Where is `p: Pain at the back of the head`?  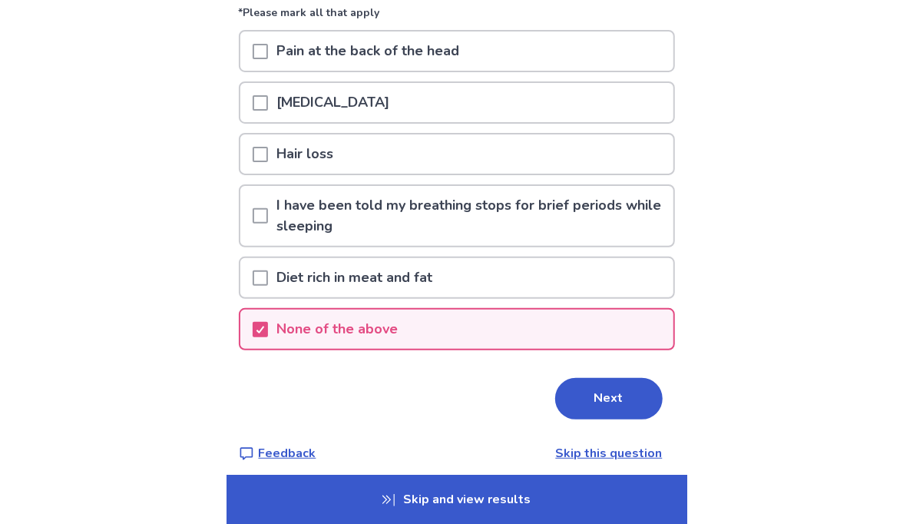 p: Pain at the back of the head is located at coordinates (369, 51).